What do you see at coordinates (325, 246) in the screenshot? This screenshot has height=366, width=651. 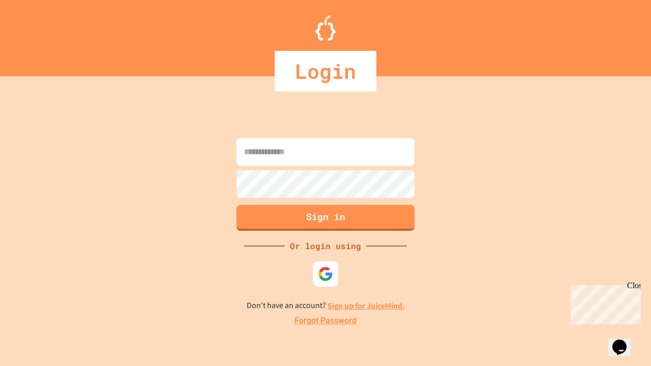 I see `div: Or login using` at bounding box center [325, 246].